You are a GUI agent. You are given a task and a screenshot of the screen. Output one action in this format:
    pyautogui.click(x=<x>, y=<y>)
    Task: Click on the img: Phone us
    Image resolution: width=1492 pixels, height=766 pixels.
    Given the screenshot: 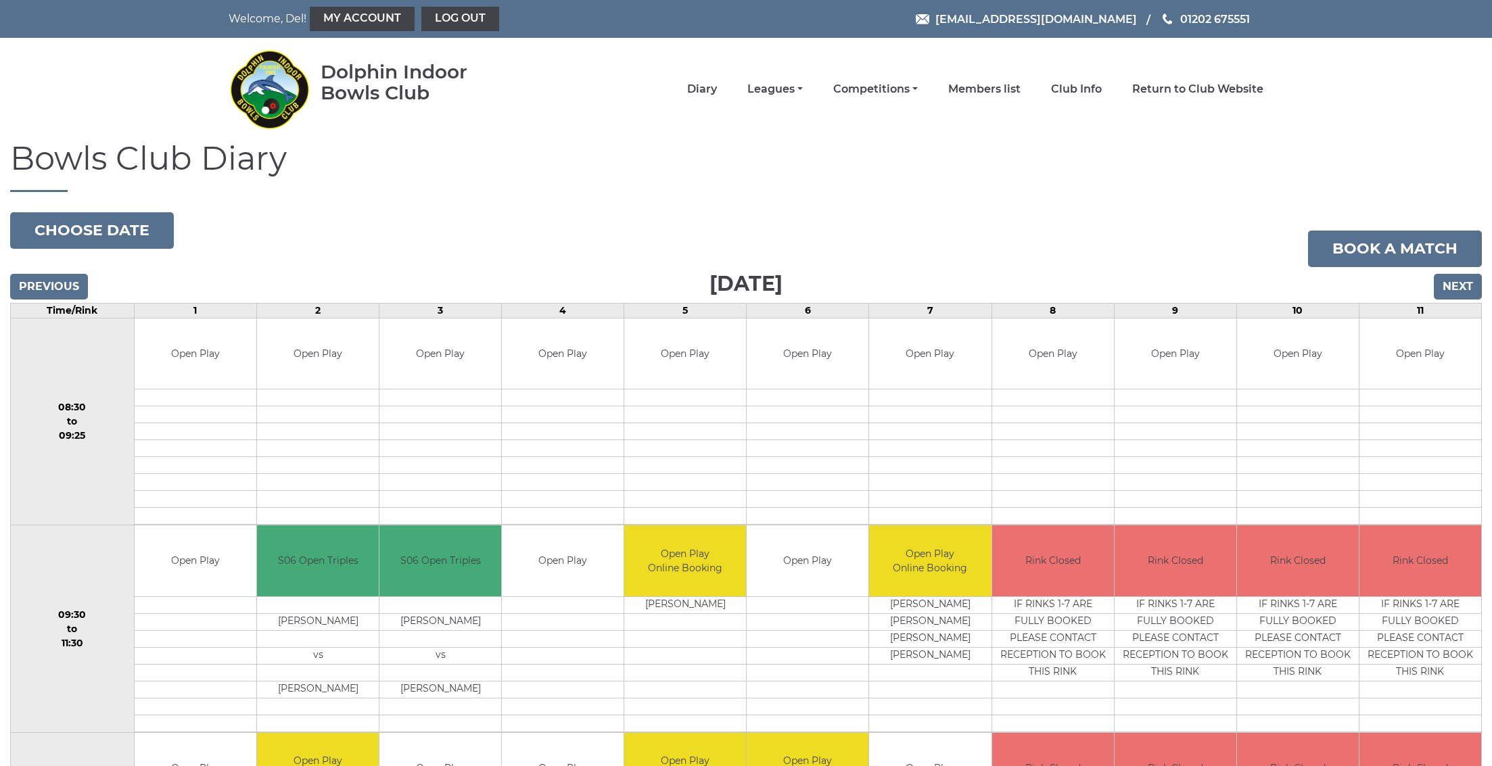 What is the action you would take?
    pyautogui.click(x=1168, y=19)
    